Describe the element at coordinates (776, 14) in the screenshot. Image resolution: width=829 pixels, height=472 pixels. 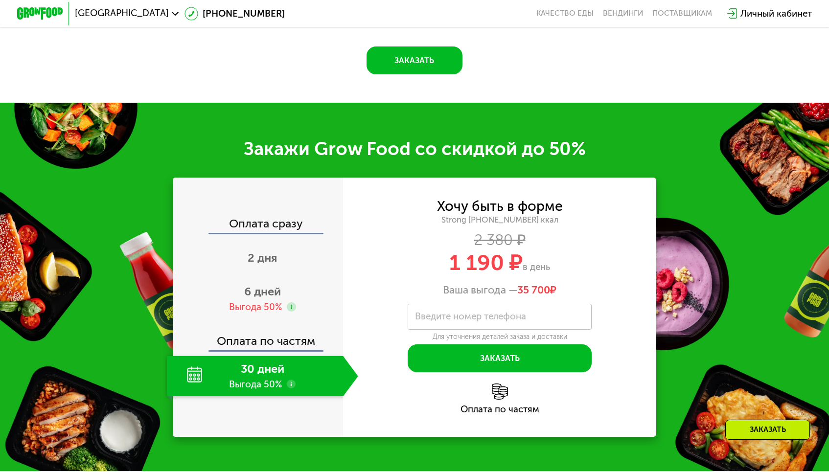
I see `div: Личный кабинет` at that location.